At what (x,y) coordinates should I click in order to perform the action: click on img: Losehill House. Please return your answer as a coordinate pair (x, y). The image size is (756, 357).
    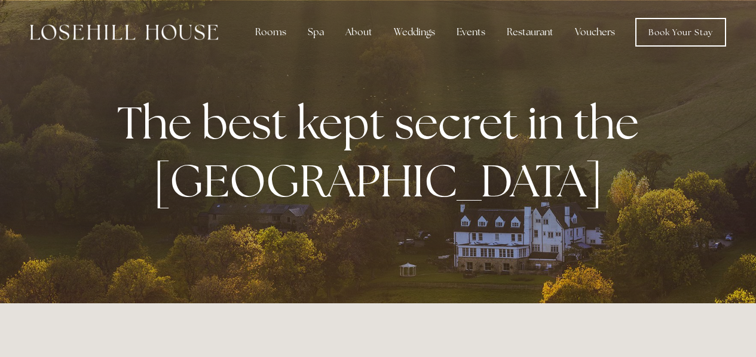
    Looking at the image, I should click on (124, 32).